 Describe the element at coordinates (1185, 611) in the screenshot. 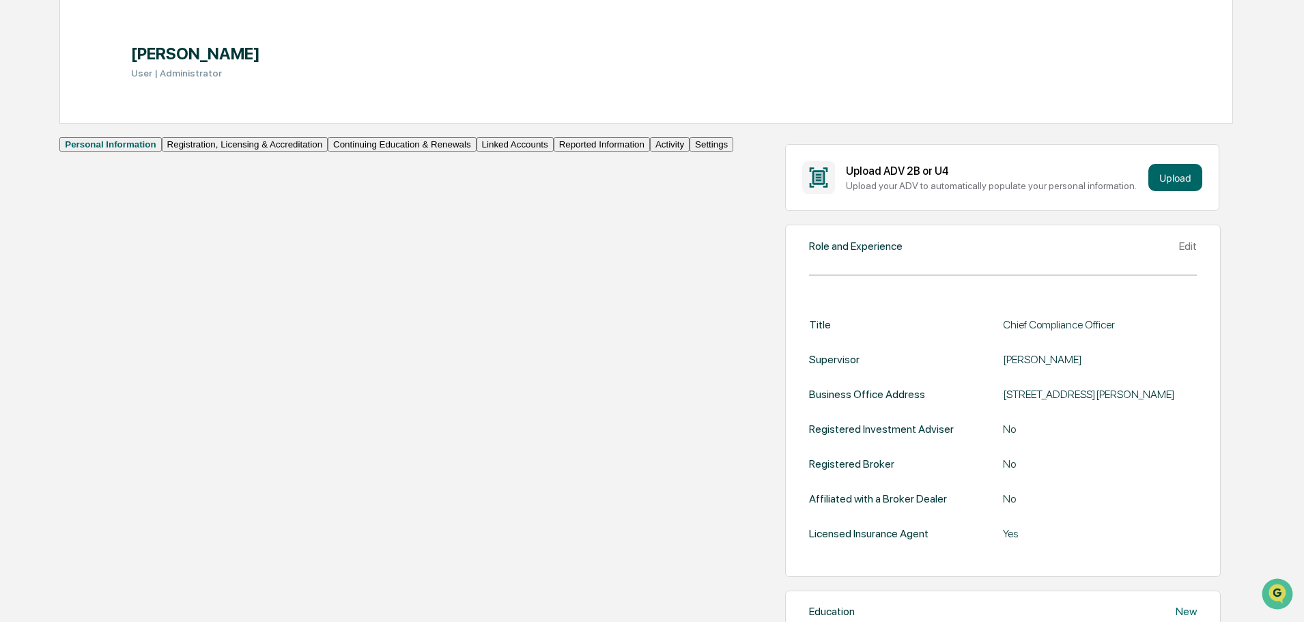

I see `div: New` at that location.